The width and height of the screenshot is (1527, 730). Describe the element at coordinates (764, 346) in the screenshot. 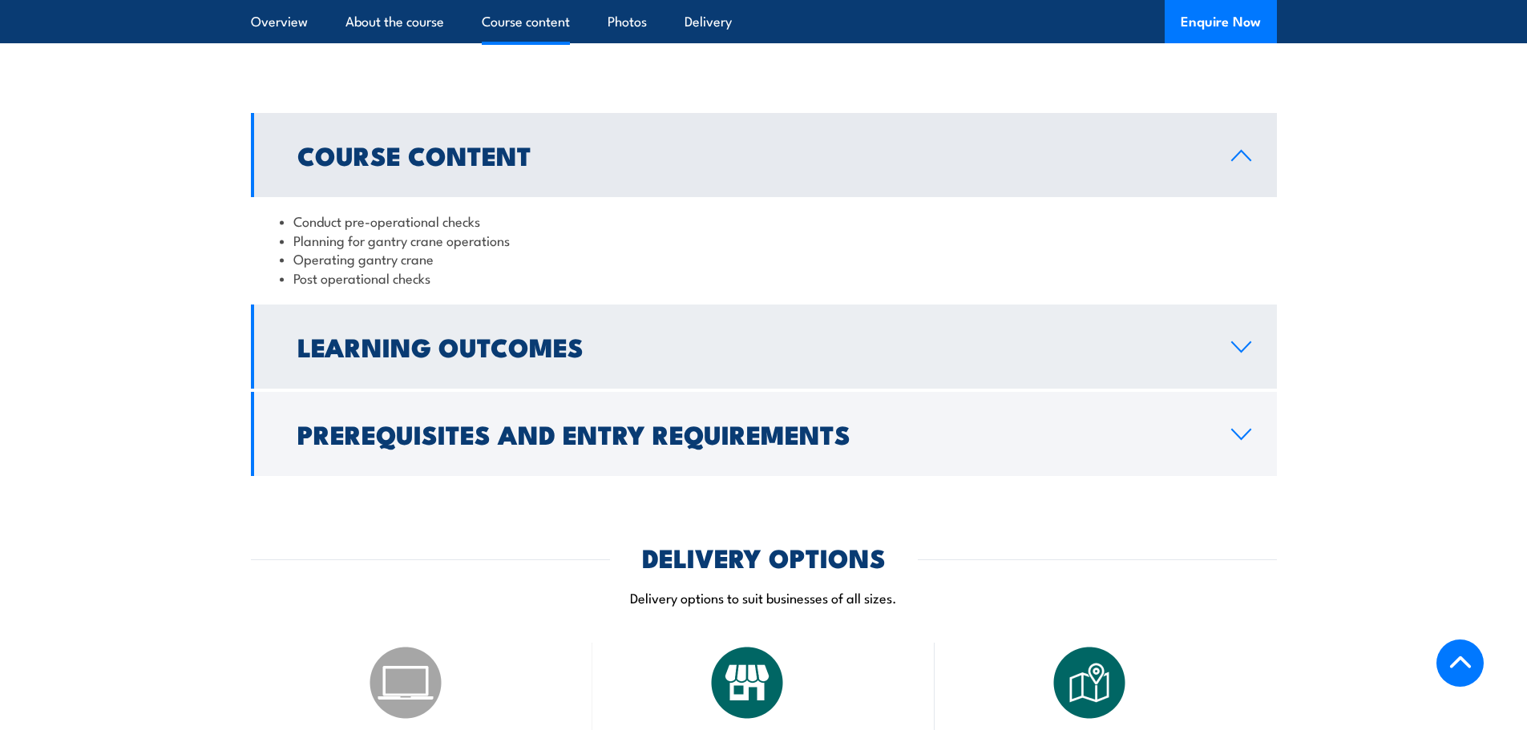

I see `a: Learning Outcomes` at that location.